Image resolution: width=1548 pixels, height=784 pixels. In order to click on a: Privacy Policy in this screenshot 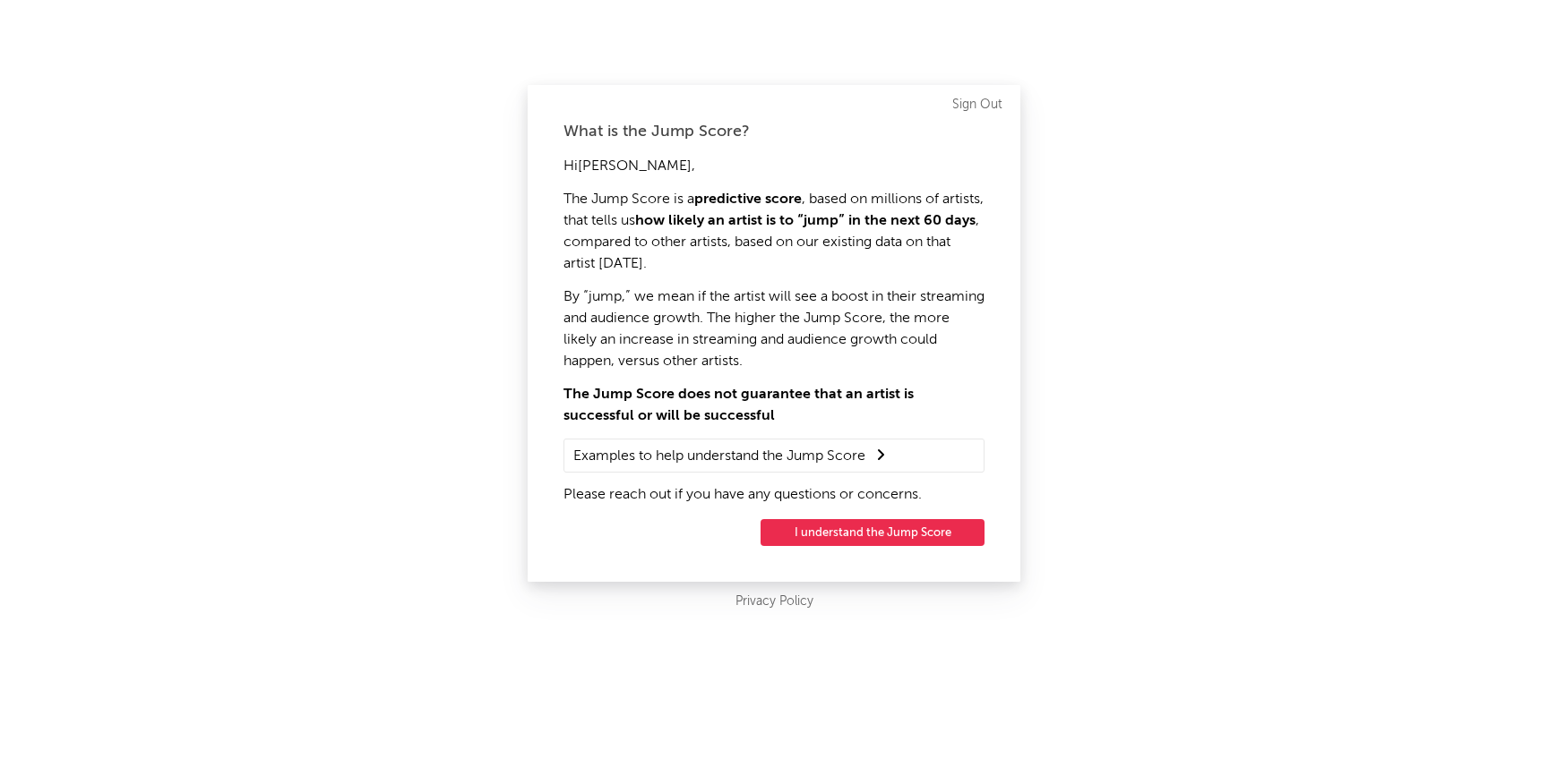, I will do `click(774, 602)`.